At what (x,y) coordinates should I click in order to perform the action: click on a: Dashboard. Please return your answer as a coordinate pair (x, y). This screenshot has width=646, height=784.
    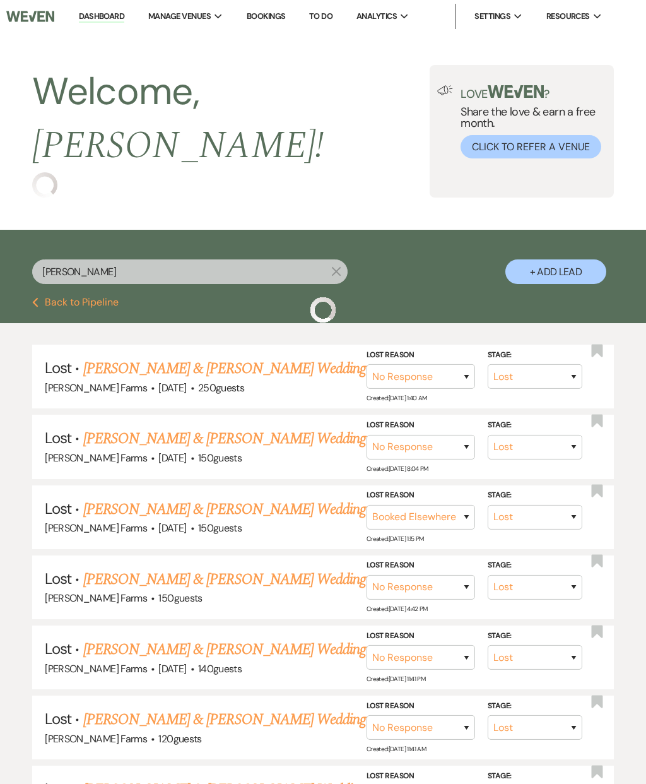
    Looking at the image, I should click on (102, 16).